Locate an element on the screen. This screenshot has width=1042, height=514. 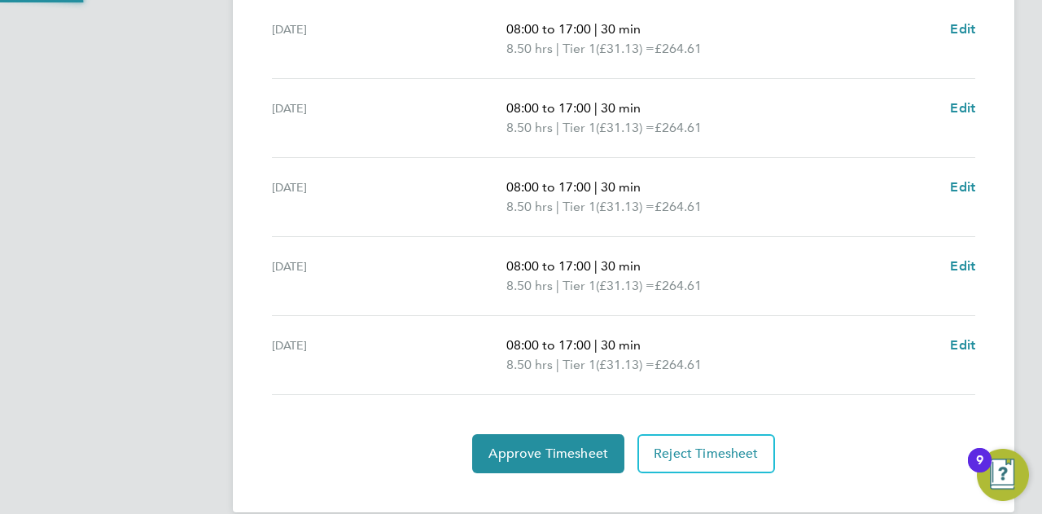
span: Approve Timesheet is located at coordinates (548, 453).